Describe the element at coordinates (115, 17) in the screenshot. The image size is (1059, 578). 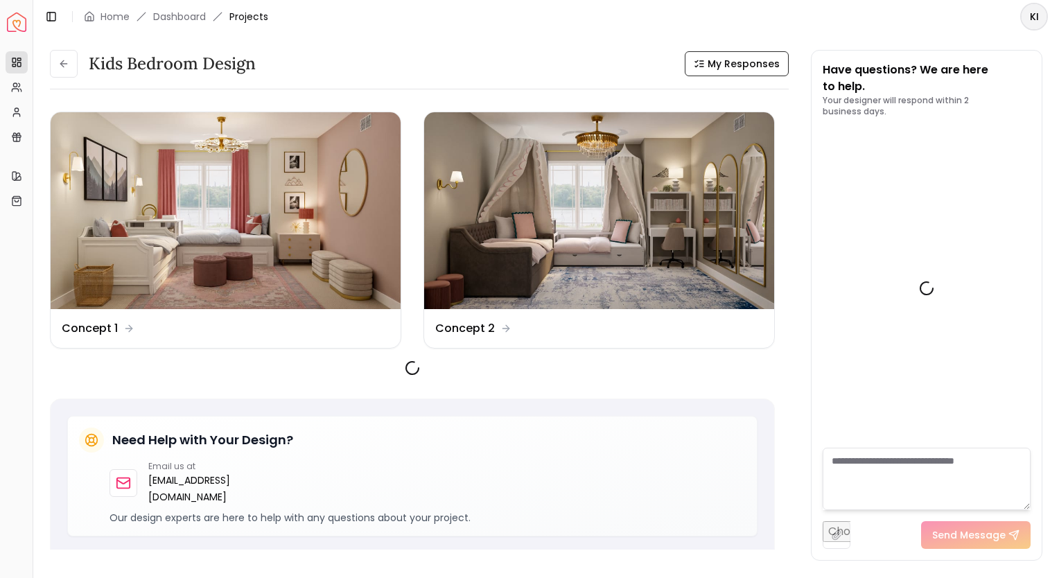
I see `a: Home` at that location.